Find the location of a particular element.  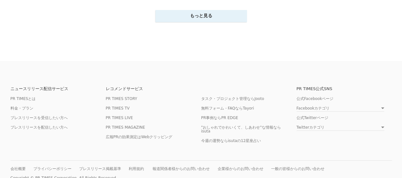

a: プライバシーポリシー is located at coordinates (52, 168).